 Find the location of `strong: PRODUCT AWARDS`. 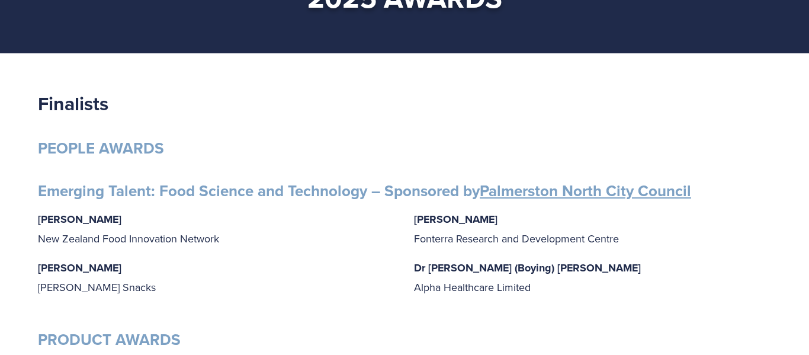

strong: PRODUCT AWARDS is located at coordinates (109, 339).